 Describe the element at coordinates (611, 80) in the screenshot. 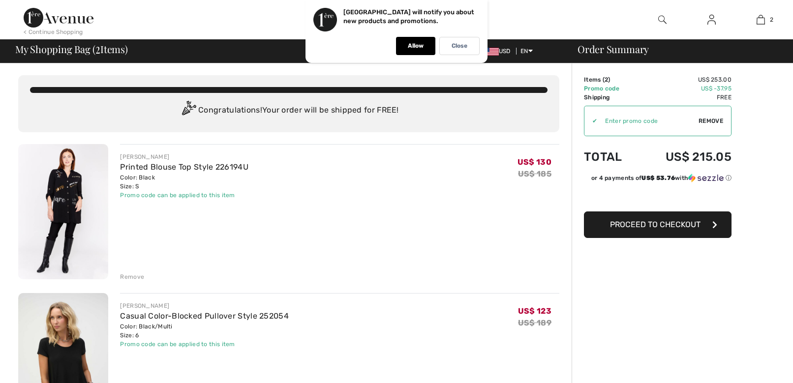

I see `td: Items ( )` at that location.